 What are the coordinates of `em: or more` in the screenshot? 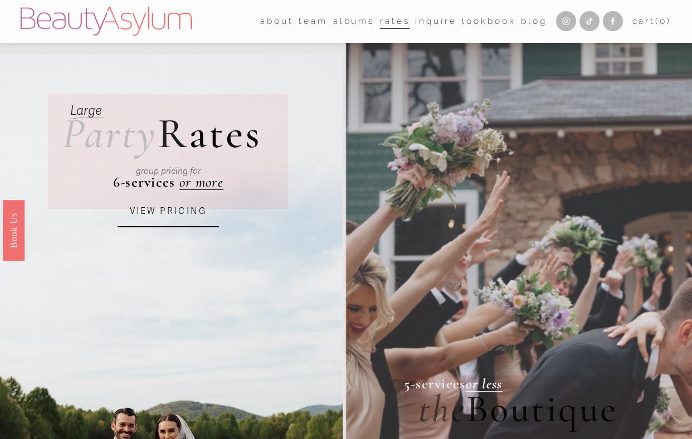 It's located at (201, 182).